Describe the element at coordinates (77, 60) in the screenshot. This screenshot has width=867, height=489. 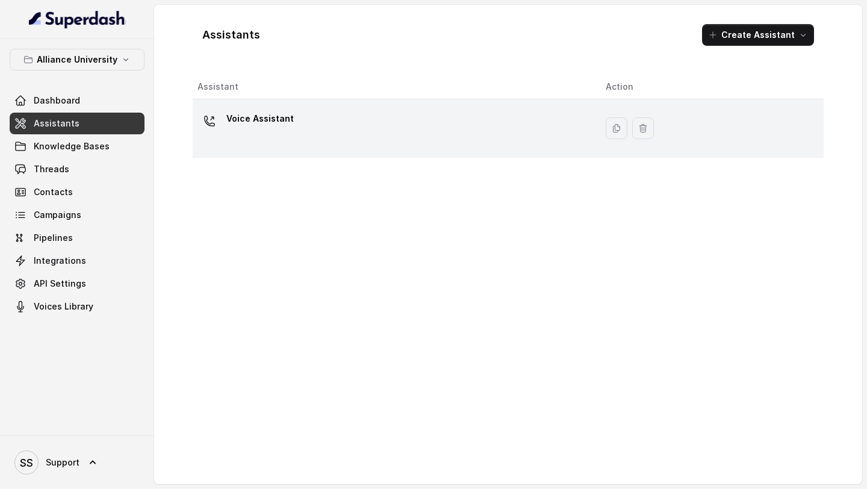
I see `p: Alliance University` at that location.